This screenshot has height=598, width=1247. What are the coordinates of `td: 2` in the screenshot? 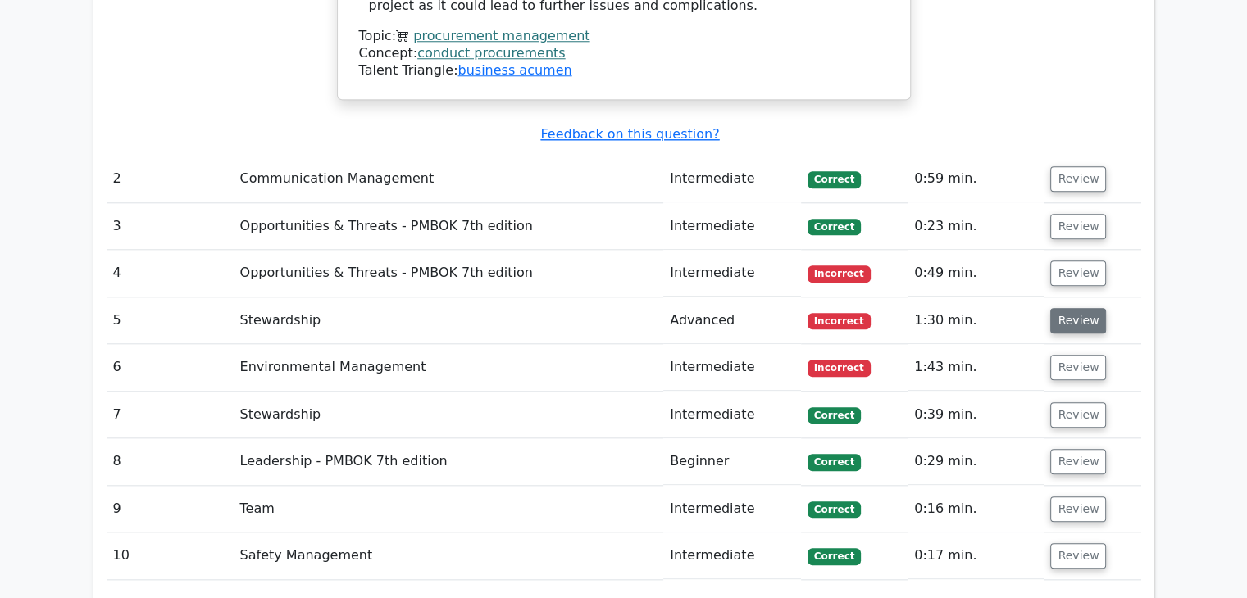 It's located at (170, 179).